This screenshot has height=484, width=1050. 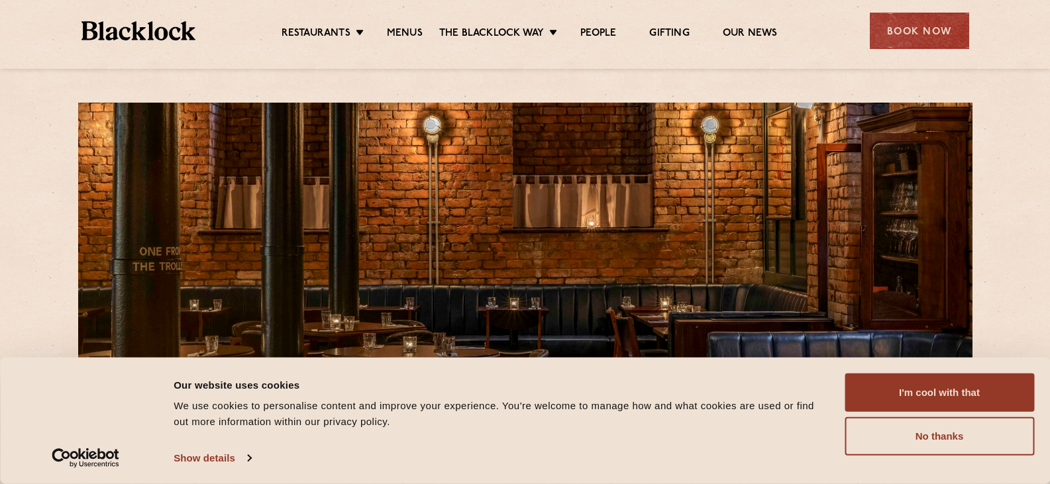 What do you see at coordinates (669, 34) in the screenshot?
I see `a: Gifting` at bounding box center [669, 34].